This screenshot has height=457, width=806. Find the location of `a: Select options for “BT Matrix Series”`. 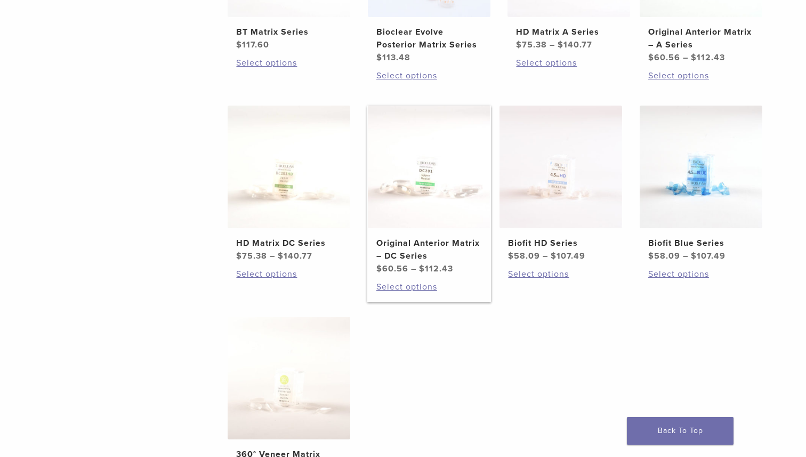

a: Select options for “BT Matrix Series” is located at coordinates (289, 63).